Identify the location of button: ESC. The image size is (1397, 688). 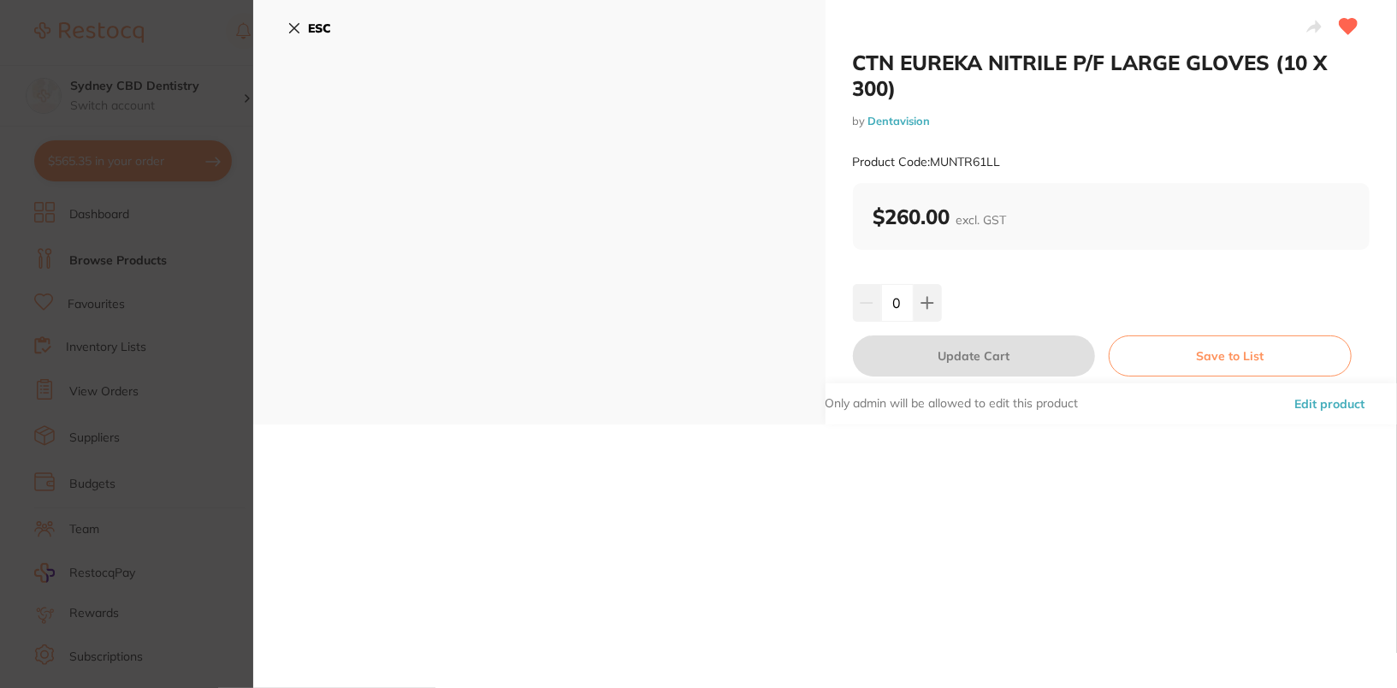
(309, 28).